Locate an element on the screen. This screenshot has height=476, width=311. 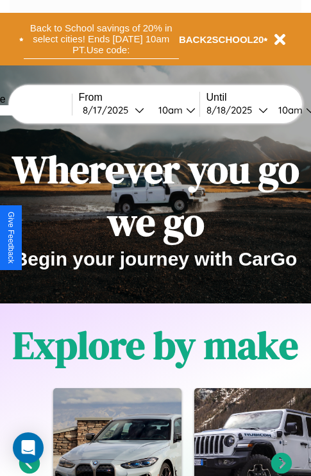
label: From is located at coordinates (139, 98).